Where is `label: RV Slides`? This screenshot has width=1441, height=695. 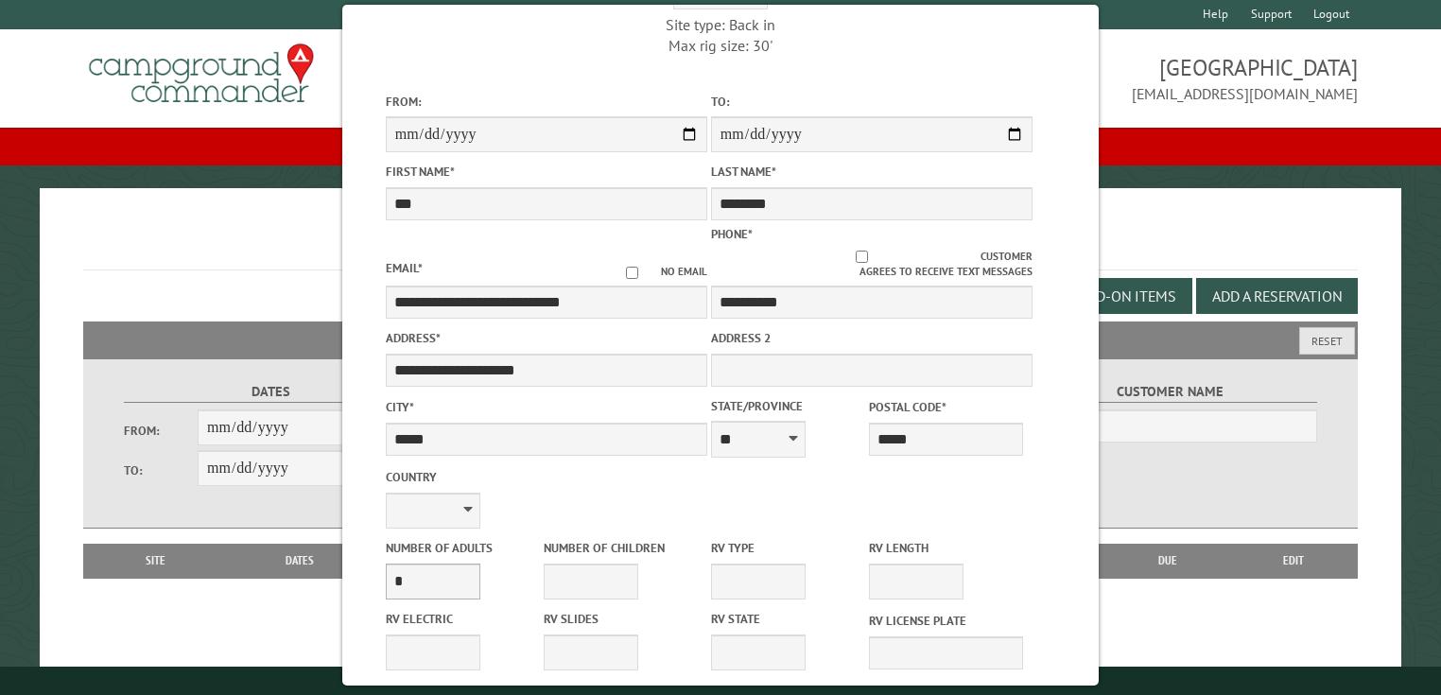
label: RV Slides is located at coordinates (620, 618).